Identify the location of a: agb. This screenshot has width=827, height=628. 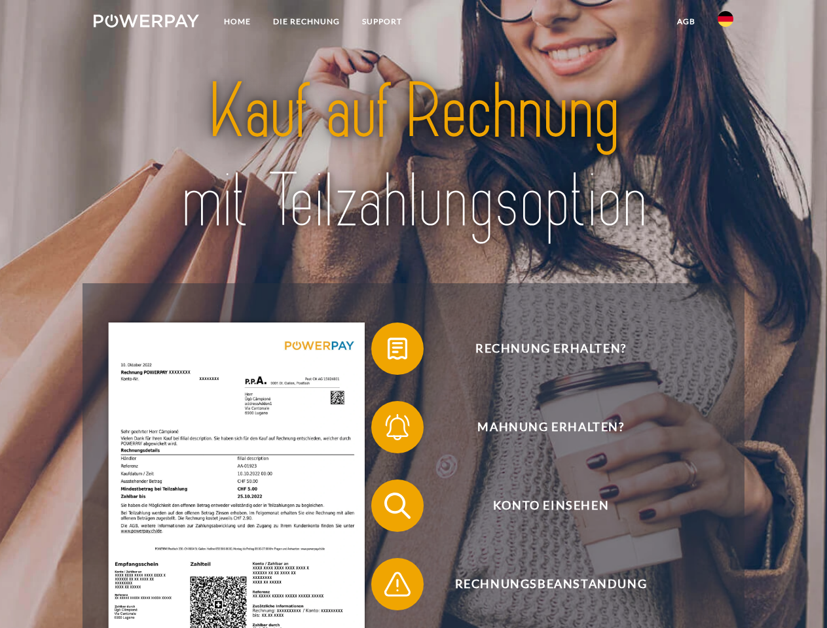
(686, 22).